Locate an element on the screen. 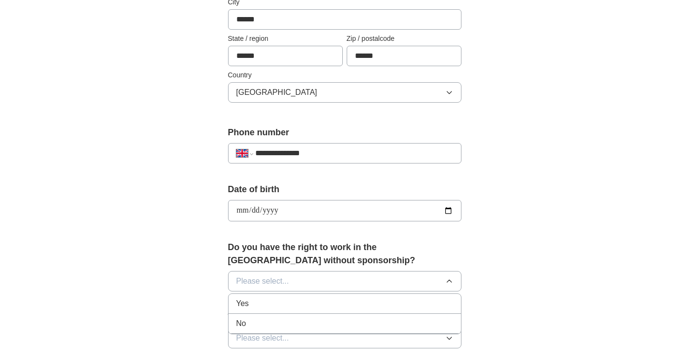 This screenshot has height=362, width=689. label: Date of birth is located at coordinates (345, 189).